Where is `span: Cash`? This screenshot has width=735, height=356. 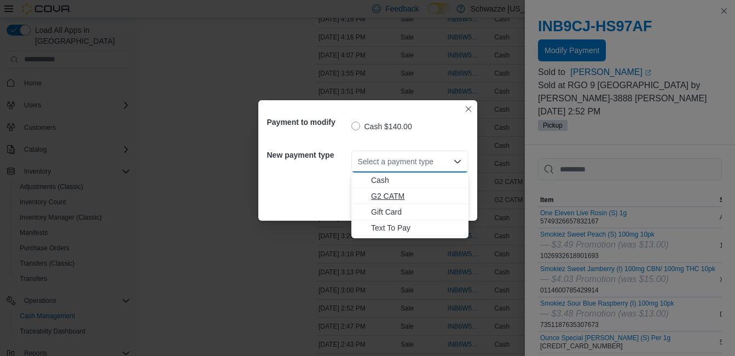 span: Cash is located at coordinates (417, 180).